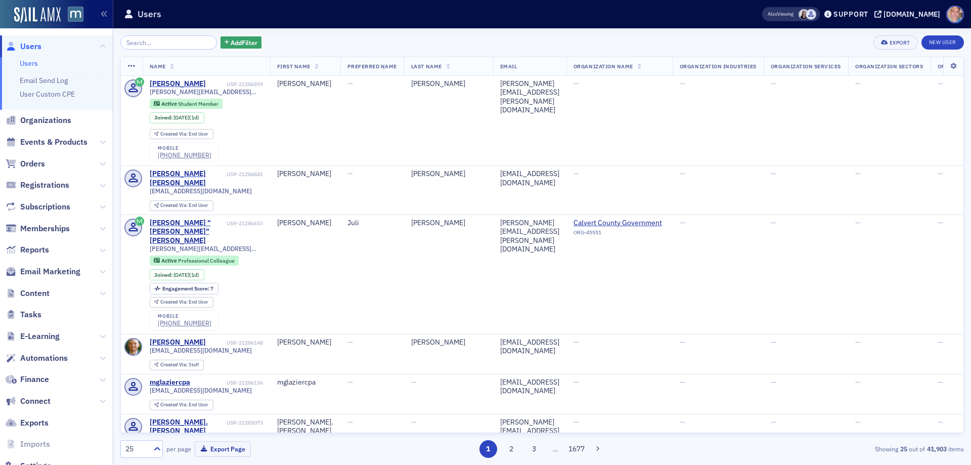 This screenshot has width=971, height=465. I want to click on a: SailAMX, so click(37, 15).